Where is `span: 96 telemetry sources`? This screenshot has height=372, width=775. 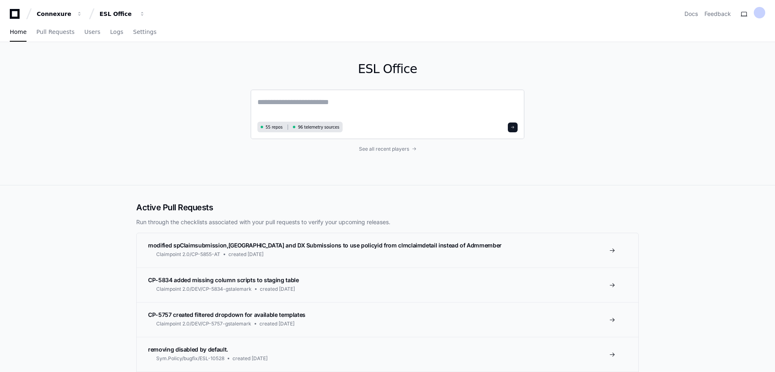
span: 96 telemetry sources is located at coordinates (318, 127).